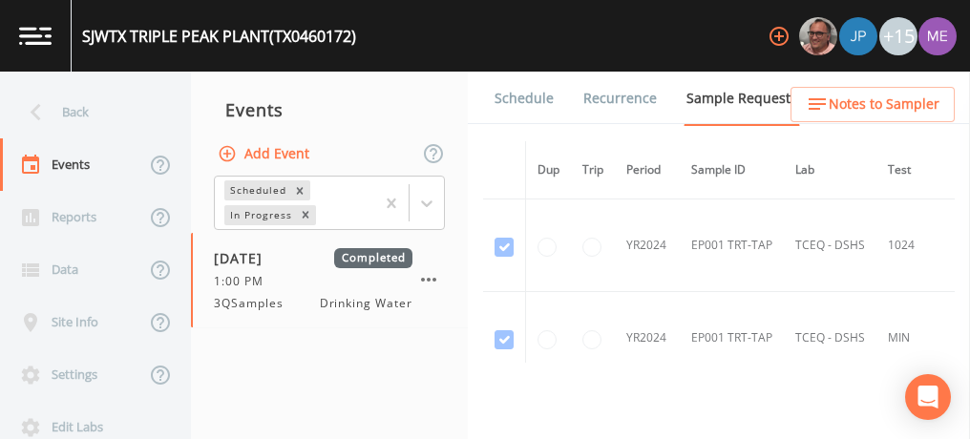 This screenshot has height=439, width=970. Describe the element at coordinates (859, 36) in the screenshot. I see `img: 41241ef155101aa6d92a04480b0d0000` at that location.